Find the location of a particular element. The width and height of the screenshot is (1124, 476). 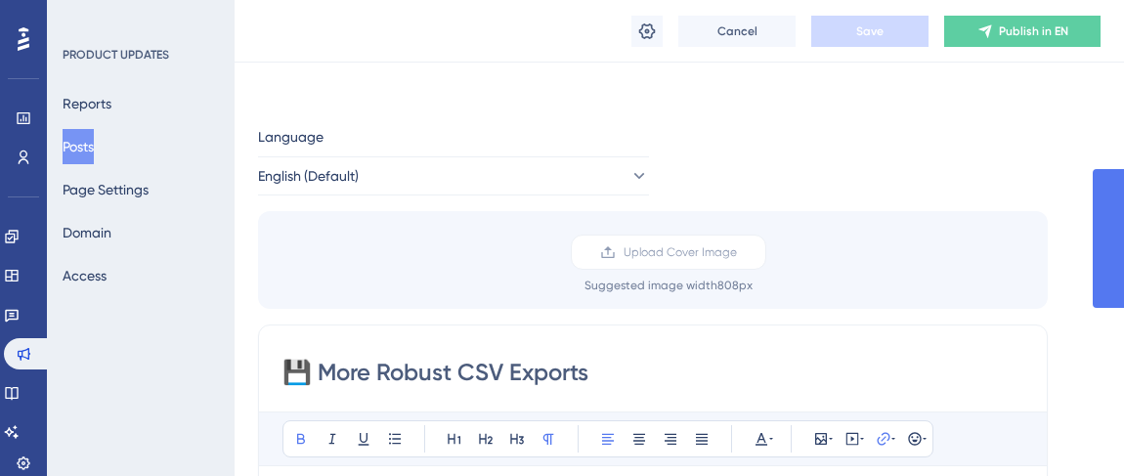

span: Upload Cover Image is located at coordinates (680, 252).